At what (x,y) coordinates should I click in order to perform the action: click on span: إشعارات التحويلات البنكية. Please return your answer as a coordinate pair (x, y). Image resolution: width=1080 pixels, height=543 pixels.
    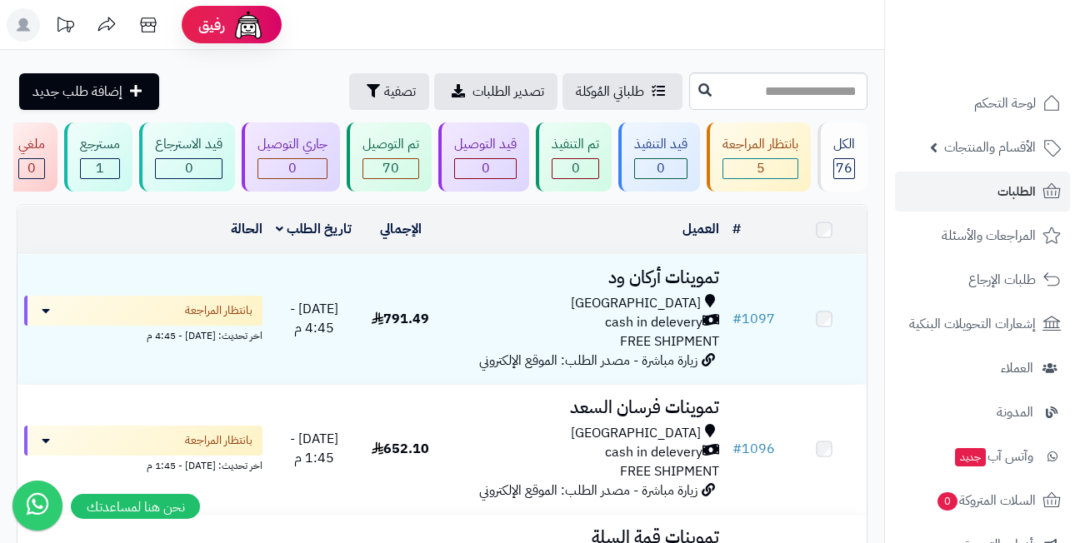
    Looking at the image, I should click on (973, 324).